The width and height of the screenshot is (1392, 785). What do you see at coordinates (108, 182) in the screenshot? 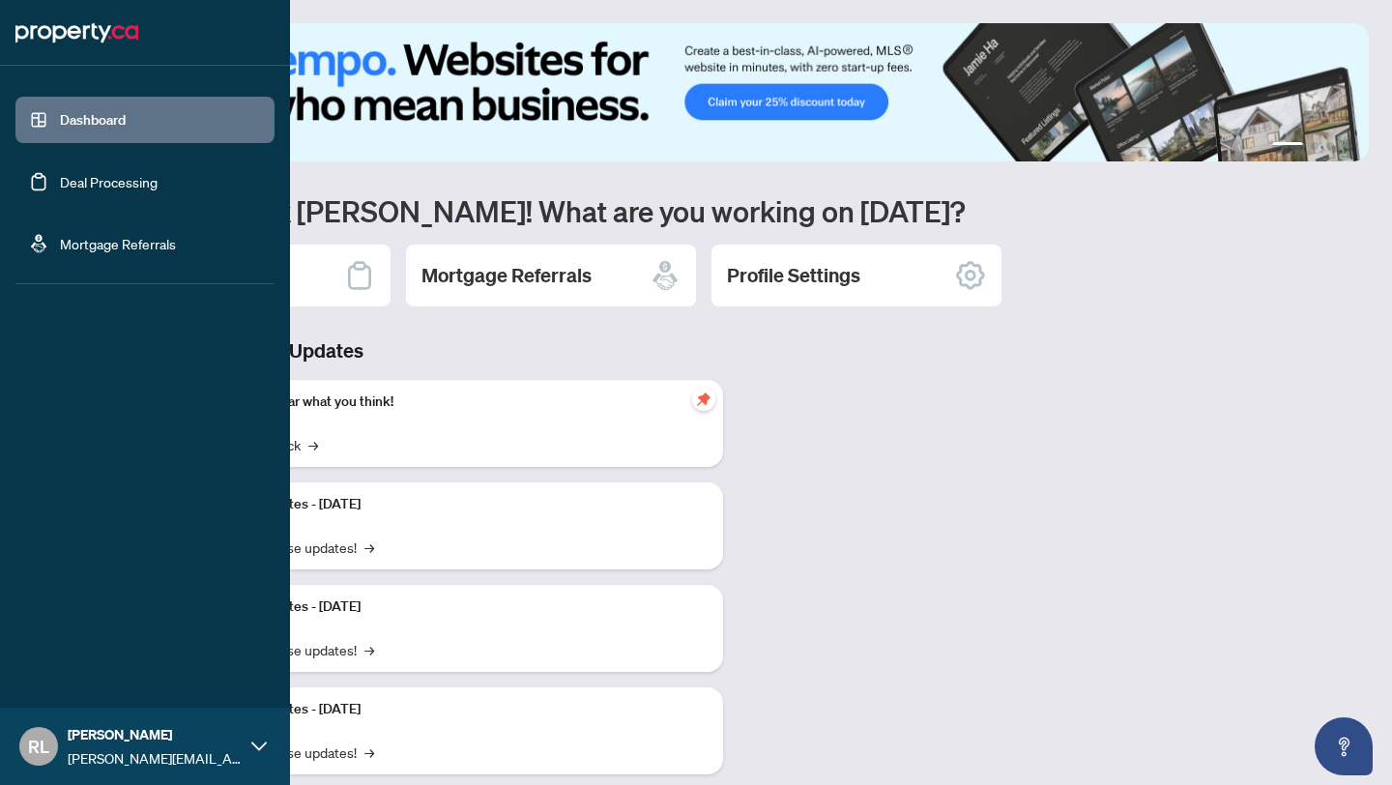
I see `a: Deal Processing` at bounding box center [108, 182].